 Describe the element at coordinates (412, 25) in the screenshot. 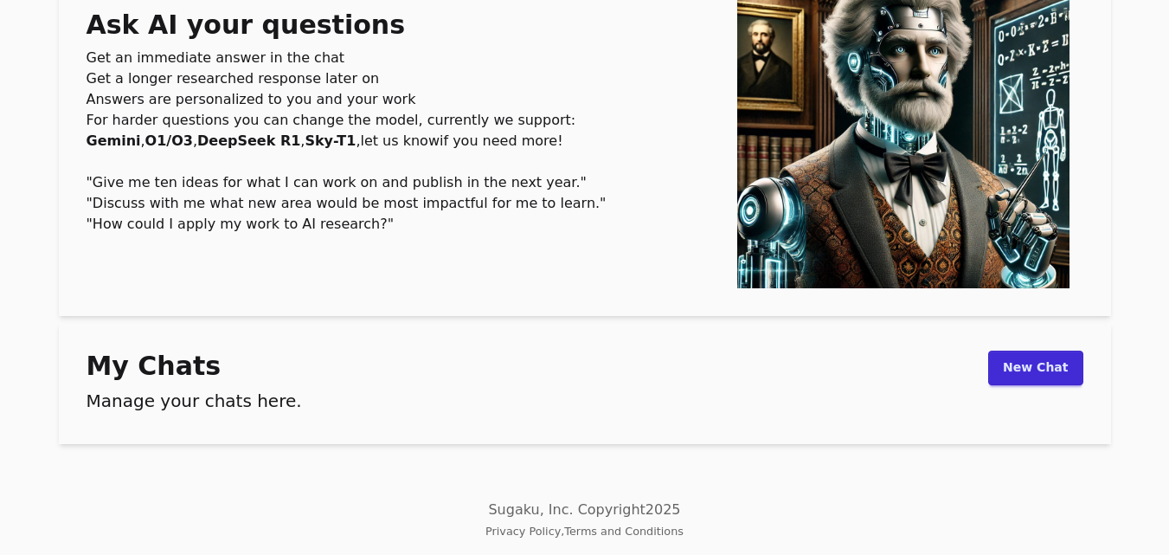

I see `h1: Ask AI your questions` at that location.